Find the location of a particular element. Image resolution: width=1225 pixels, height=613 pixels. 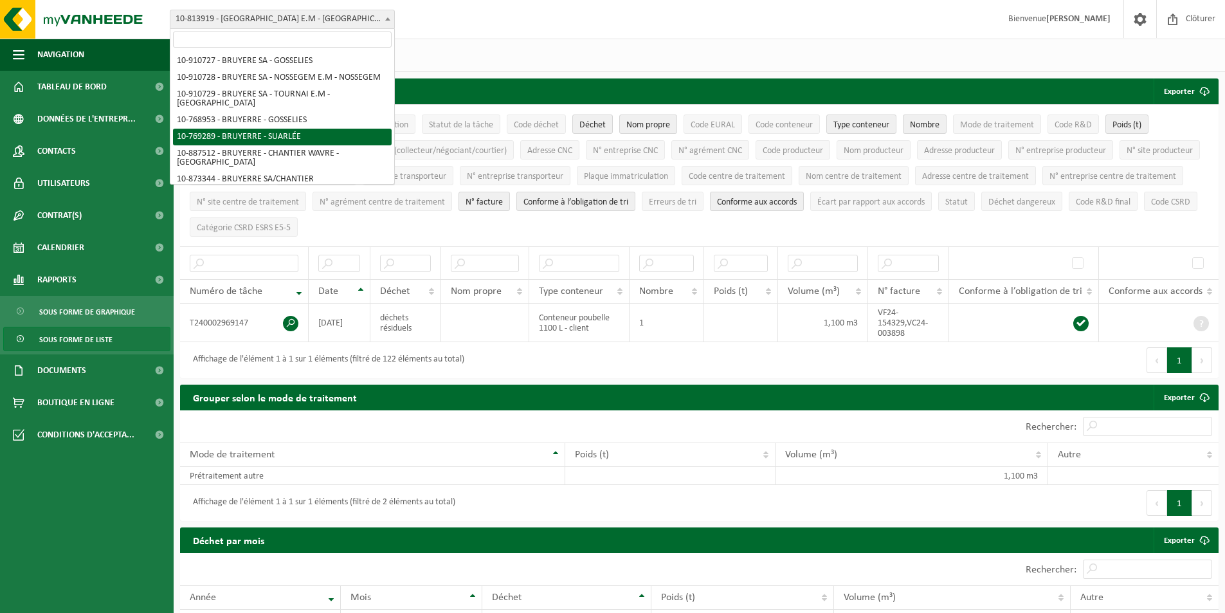

button: Code centre de traitementCode centre de traitement: Activate to sort is located at coordinates (737, 176).